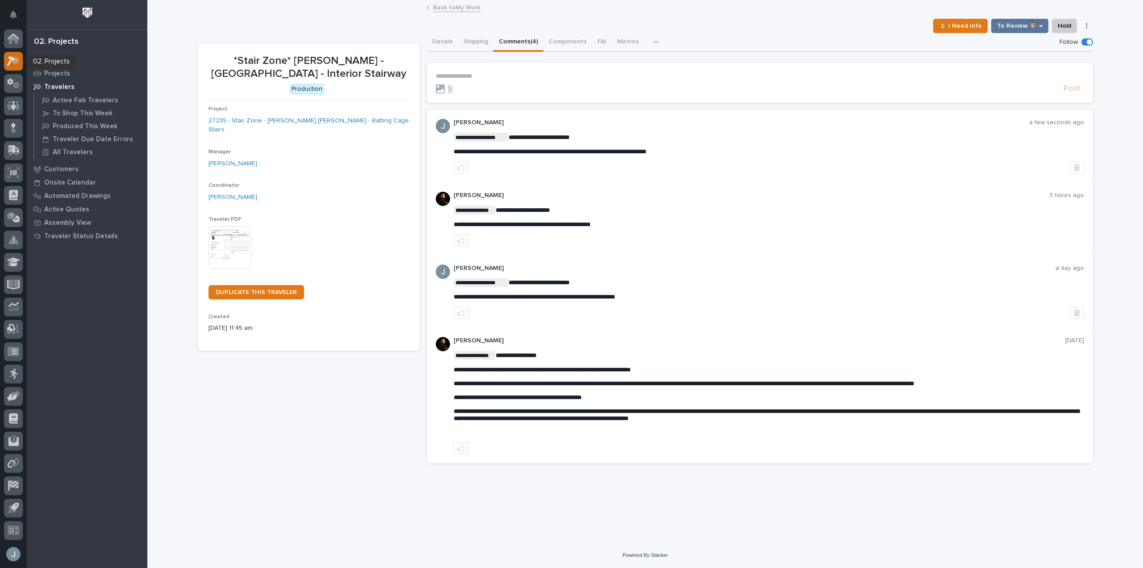 The width and height of the screenshot is (1143, 568). Describe the element at coordinates (307, 89) in the screenshot. I see `div: Production` at that location.